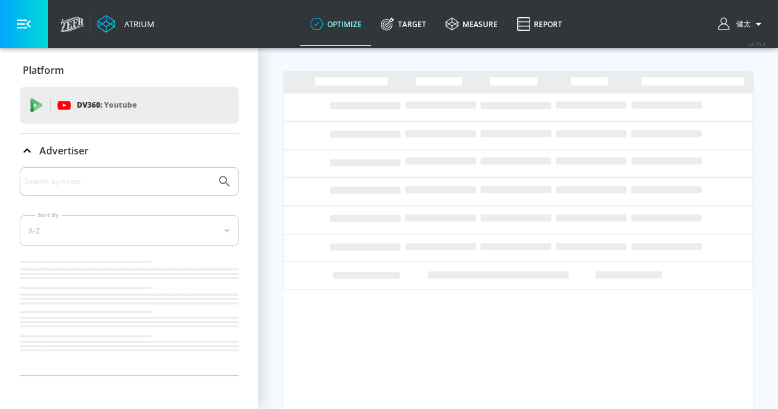 This screenshot has width=778, height=409. What do you see at coordinates (43, 70) in the screenshot?
I see `p: Platform` at bounding box center [43, 70].